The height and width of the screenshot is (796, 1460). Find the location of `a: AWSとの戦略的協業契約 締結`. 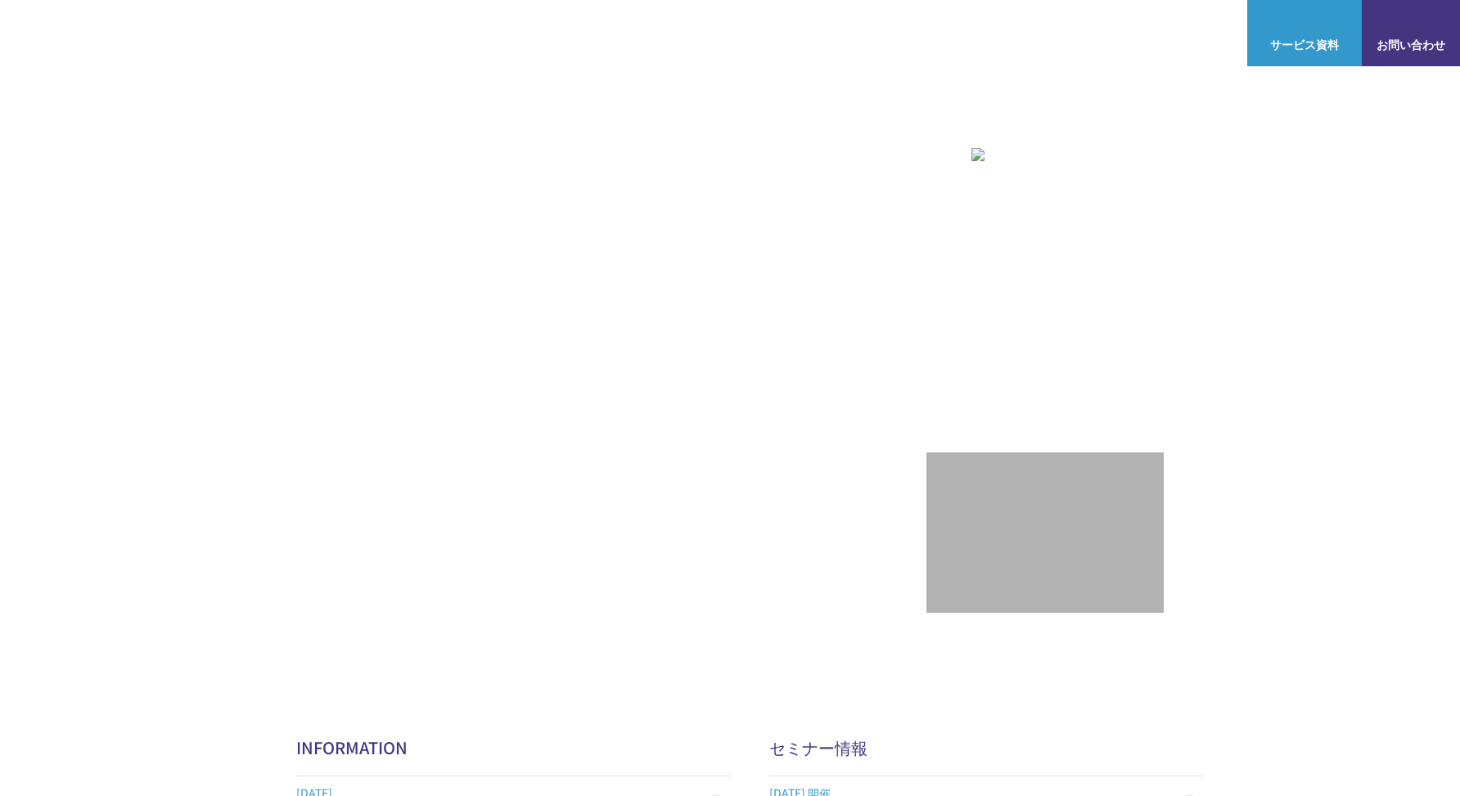

a: AWSとの戦略的協業契約 締結 is located at coordinates (444, 515).